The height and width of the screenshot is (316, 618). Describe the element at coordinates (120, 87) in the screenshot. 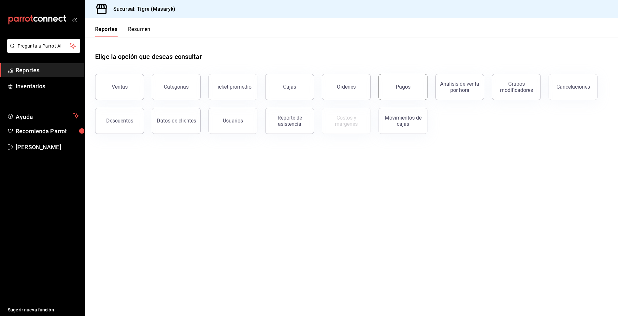

I see `button: Ventas` at that location.